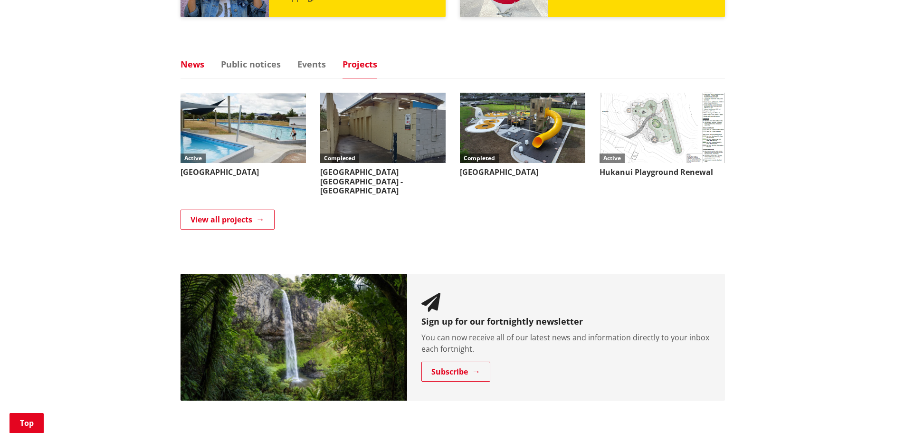 This screenshot has height=433, width=905. I want to click on h3: Hukanui Playground Renewal, so click(662, 172).